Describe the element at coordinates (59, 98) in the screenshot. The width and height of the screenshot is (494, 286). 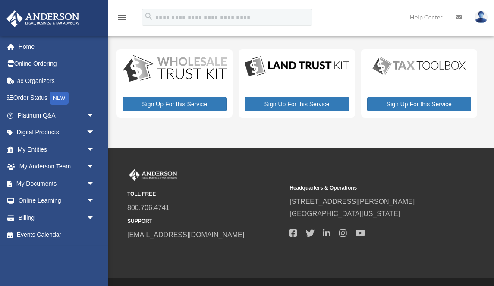
I see `div: NEW` at that location.